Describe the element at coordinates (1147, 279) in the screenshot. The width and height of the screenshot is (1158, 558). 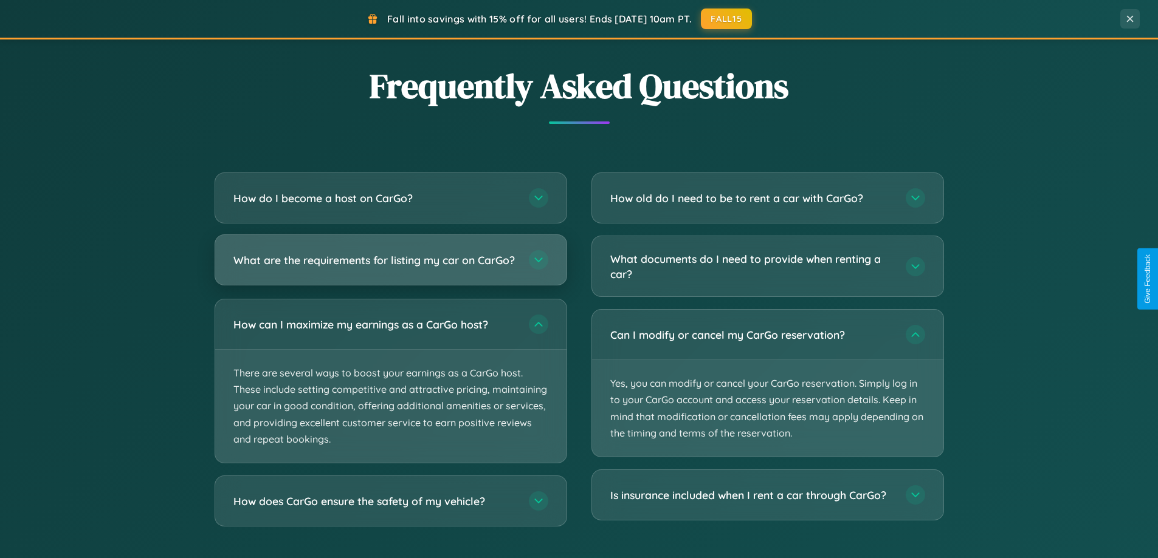
I see `div: Give Feedback` at that location.